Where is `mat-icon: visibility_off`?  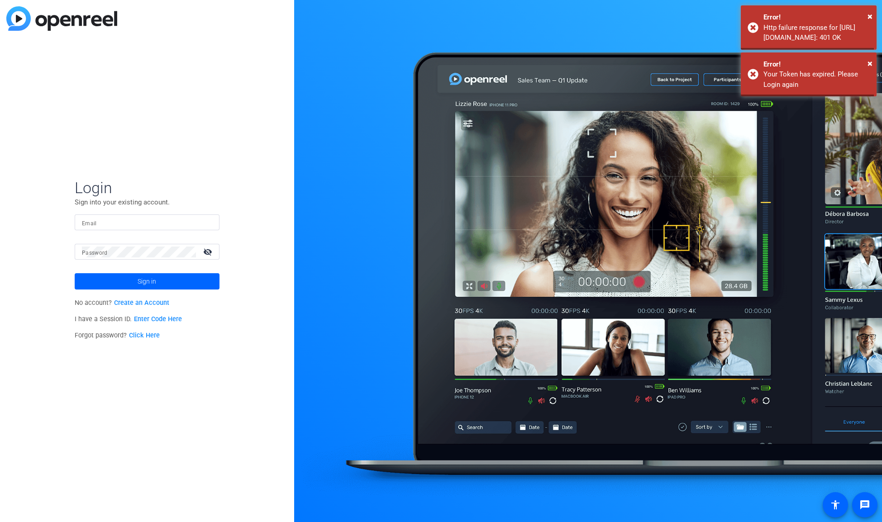
mat-icon: visibility_off is located at coordinates (209, 252).